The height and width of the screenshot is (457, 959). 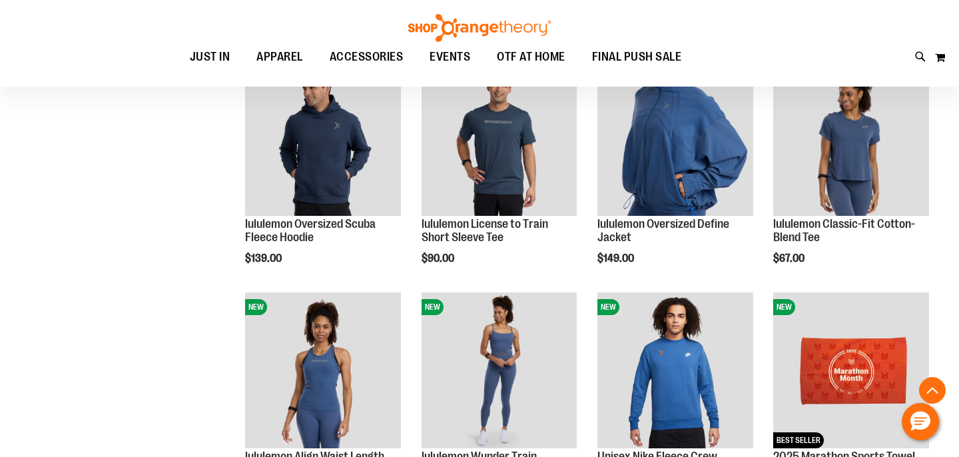 I want to click on a: OTF AT HOME, so click(x=531, y=57).